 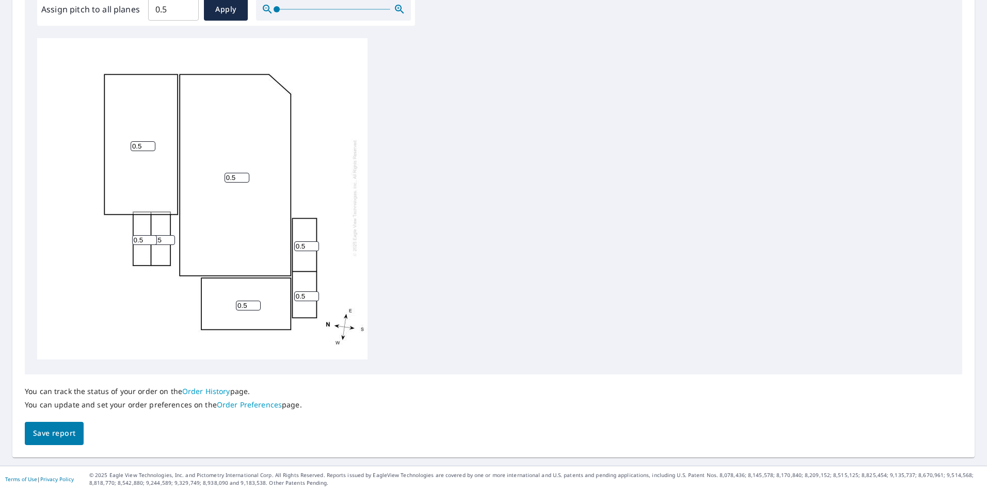 What do you see at coordinates (21, 479) in the screenshot?
I see `a: Terms of Use` at bounding box center [21, 479].